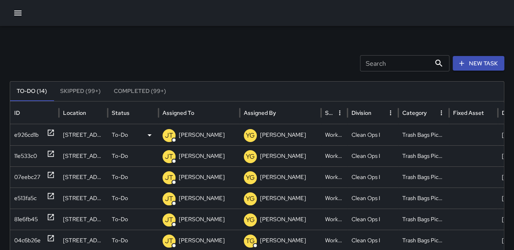 This screenshot has height=250, width=514. I want to click on button: Completed (99+), so click(140, 91).